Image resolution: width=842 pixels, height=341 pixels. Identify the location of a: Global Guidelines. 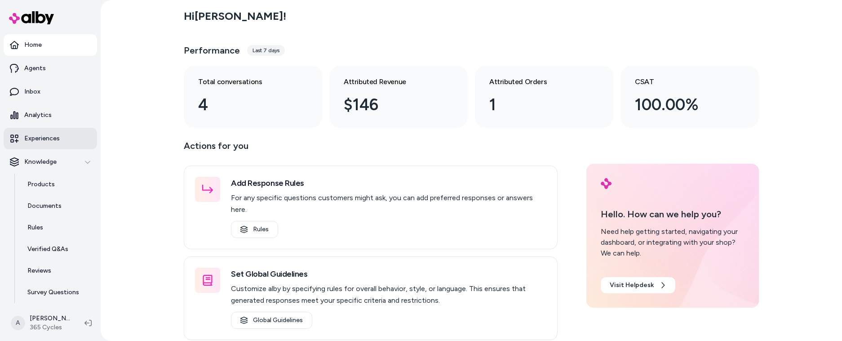
(271, 320).